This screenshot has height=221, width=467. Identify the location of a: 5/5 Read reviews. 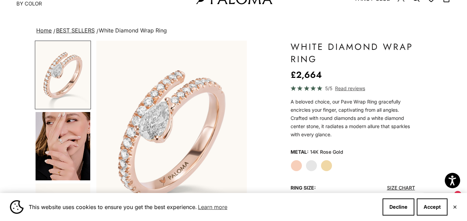
(353, 88).